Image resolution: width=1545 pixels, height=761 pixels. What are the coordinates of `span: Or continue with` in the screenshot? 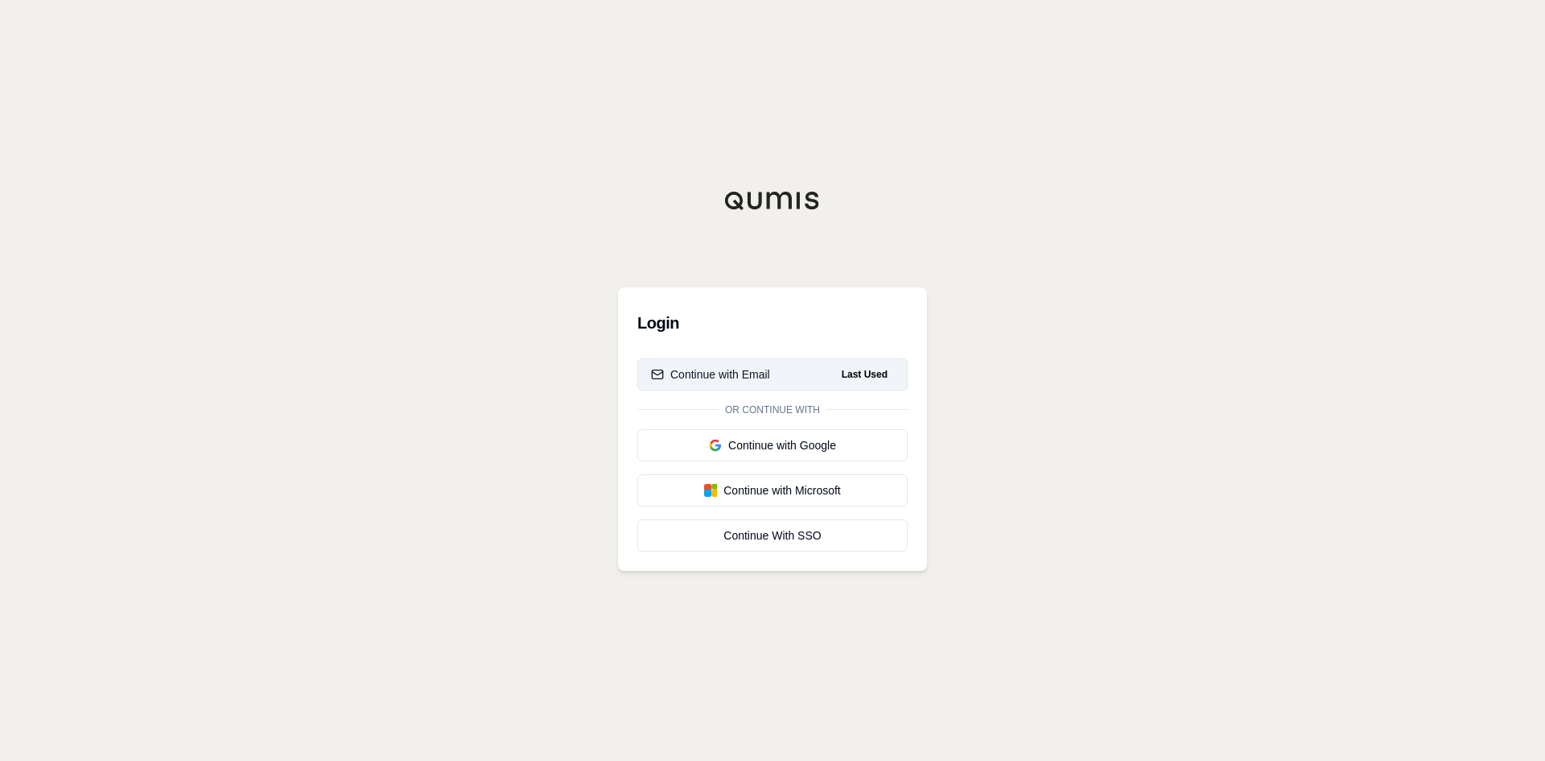 It's located at (773, 410).